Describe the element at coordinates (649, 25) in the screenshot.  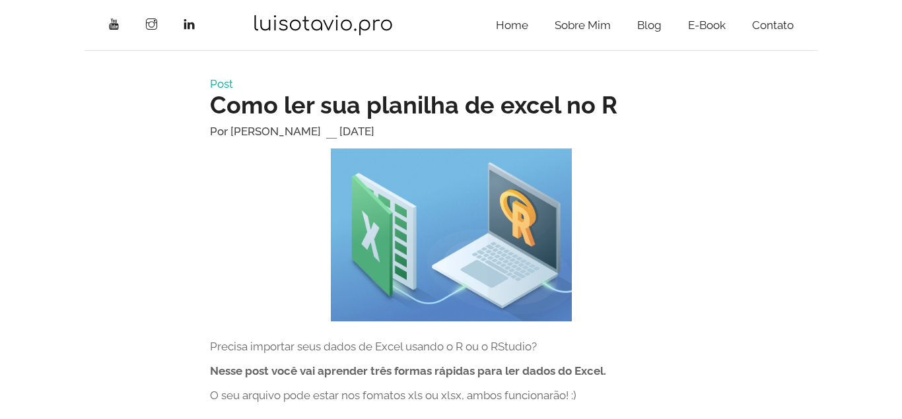
I see `a: Blog` at that location.